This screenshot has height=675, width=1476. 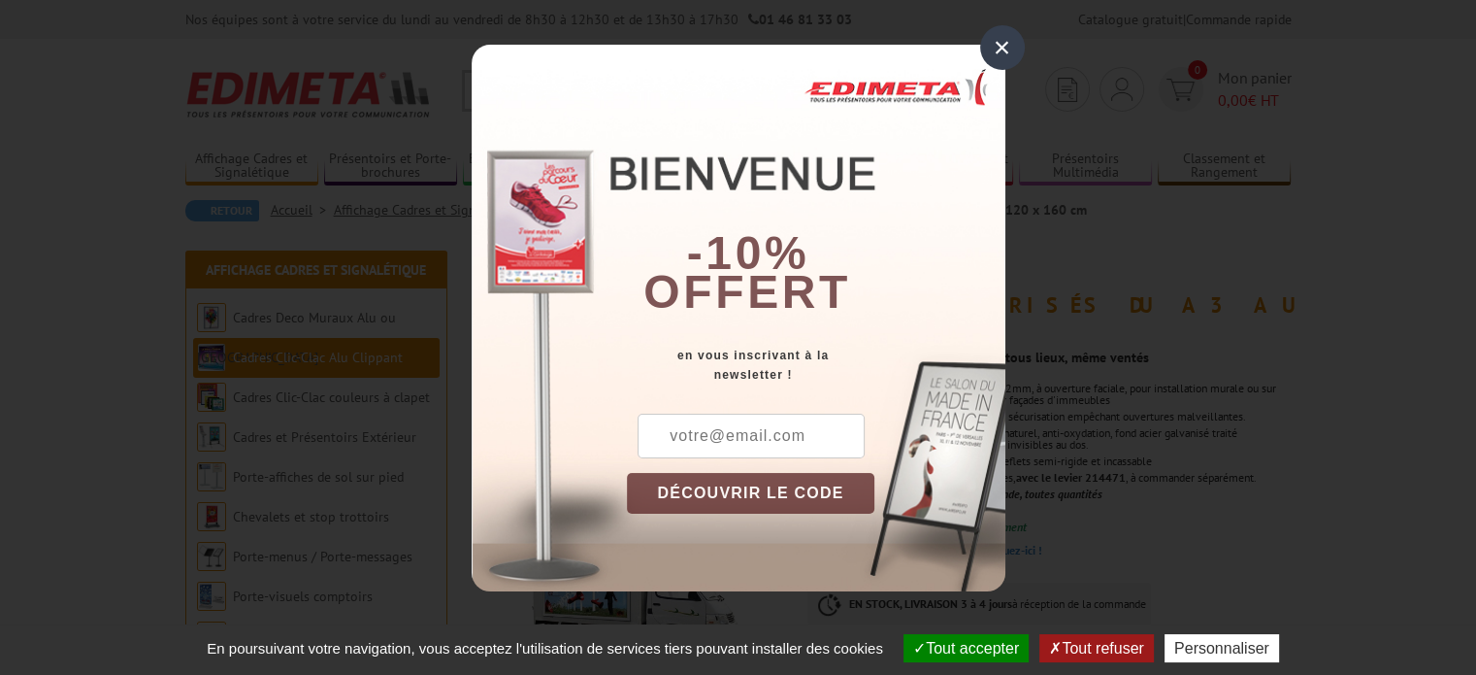 I want to click on button: Tout accepter, so click(x=966, y=647).